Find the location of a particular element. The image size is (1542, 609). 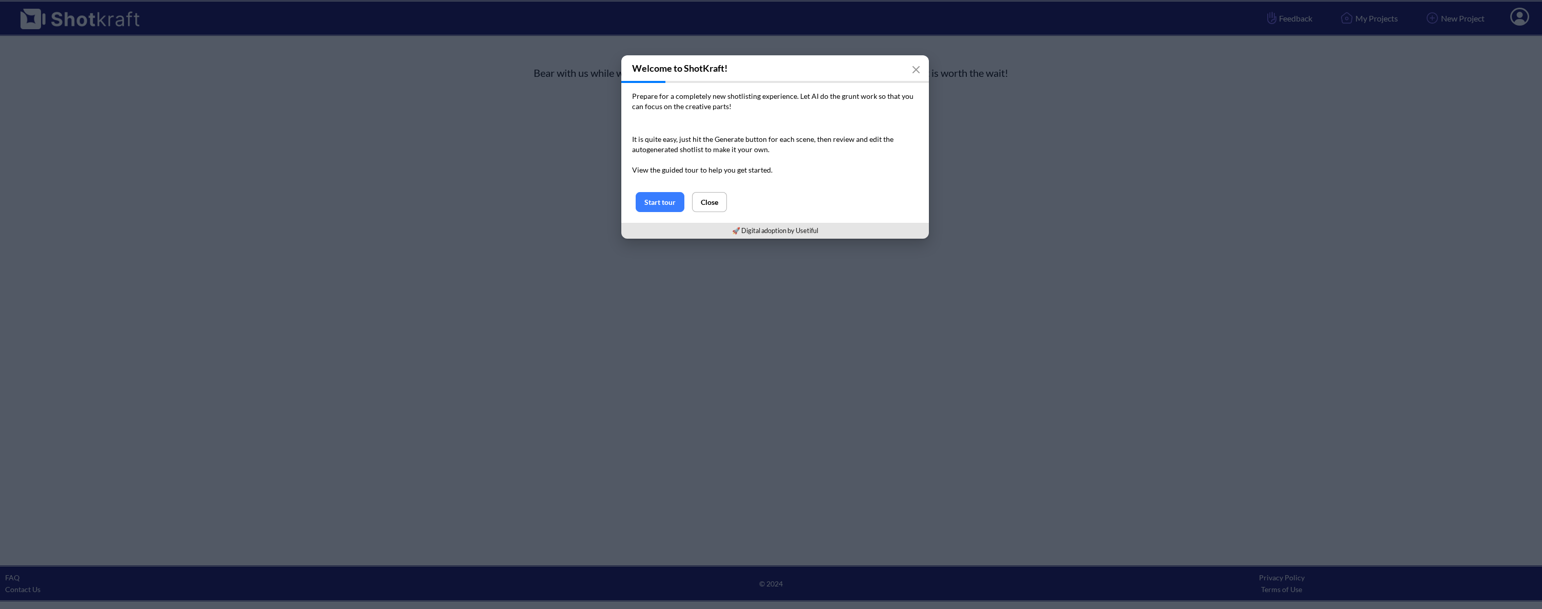

button: Close is located at coordinates (709, 202).